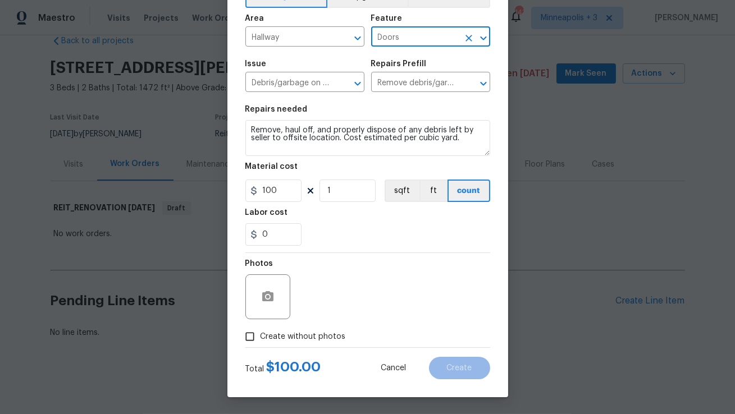  Describe the element at coordinates (387, 19) in the screenshot. I see `h5: Feature` at that location.